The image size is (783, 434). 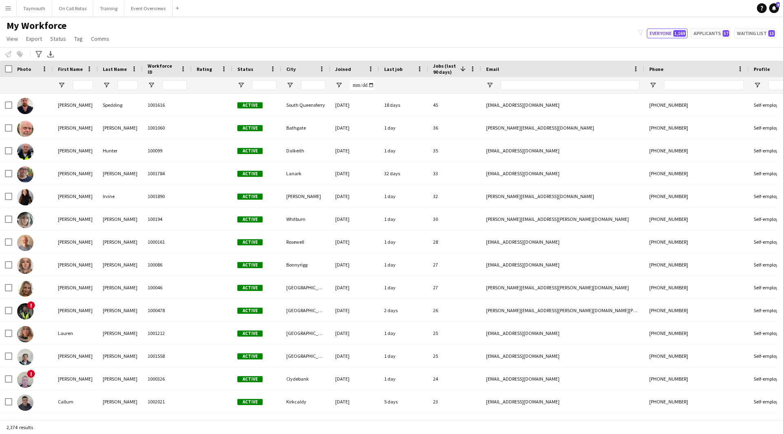 What do you see at coordinates (128, 85) in the screenshot?
I see `input: Last Name Filter Input` at bounding box center [128, 85].